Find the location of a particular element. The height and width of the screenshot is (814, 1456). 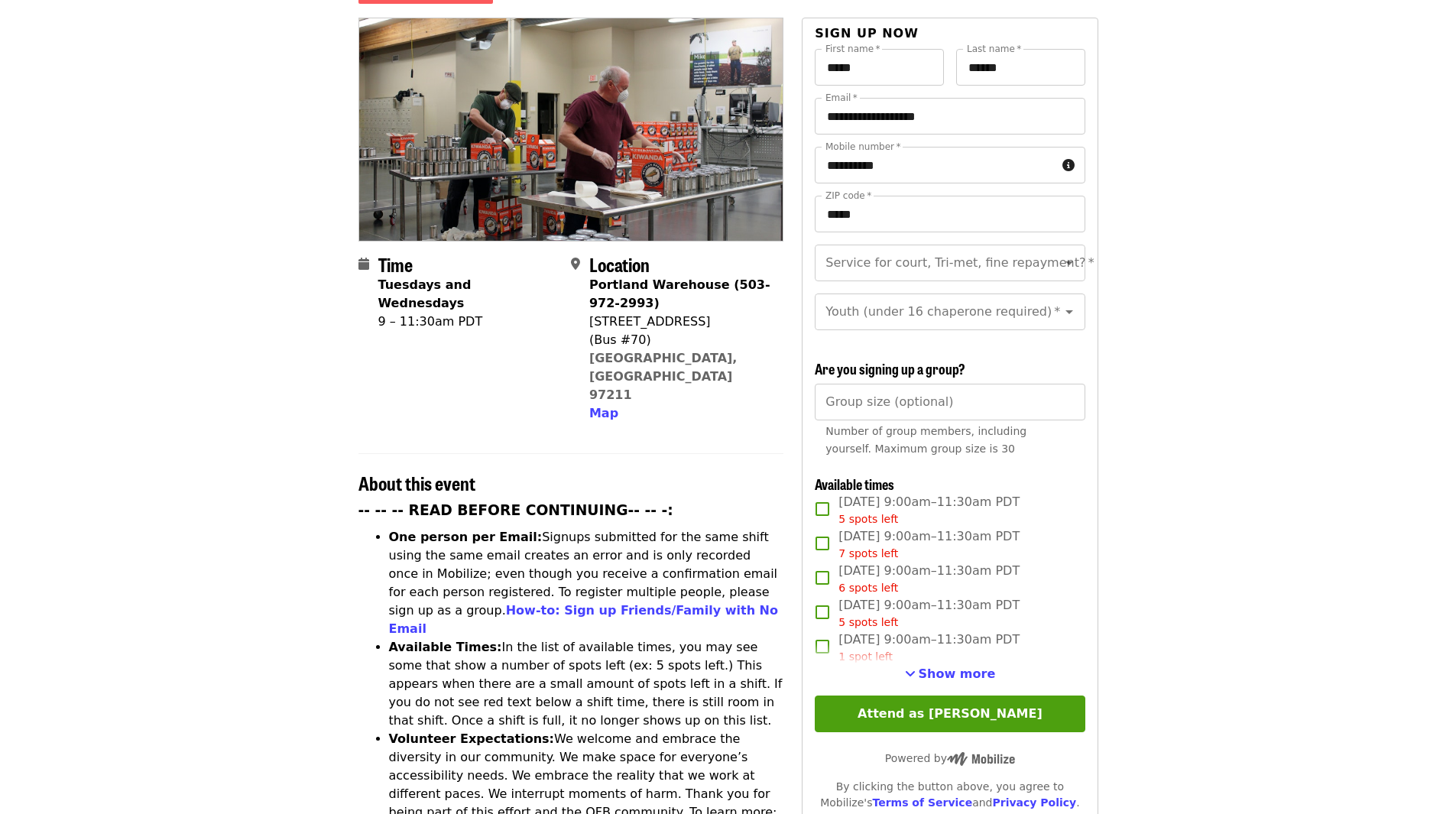

label: Email is located at coordinates (841, 98).